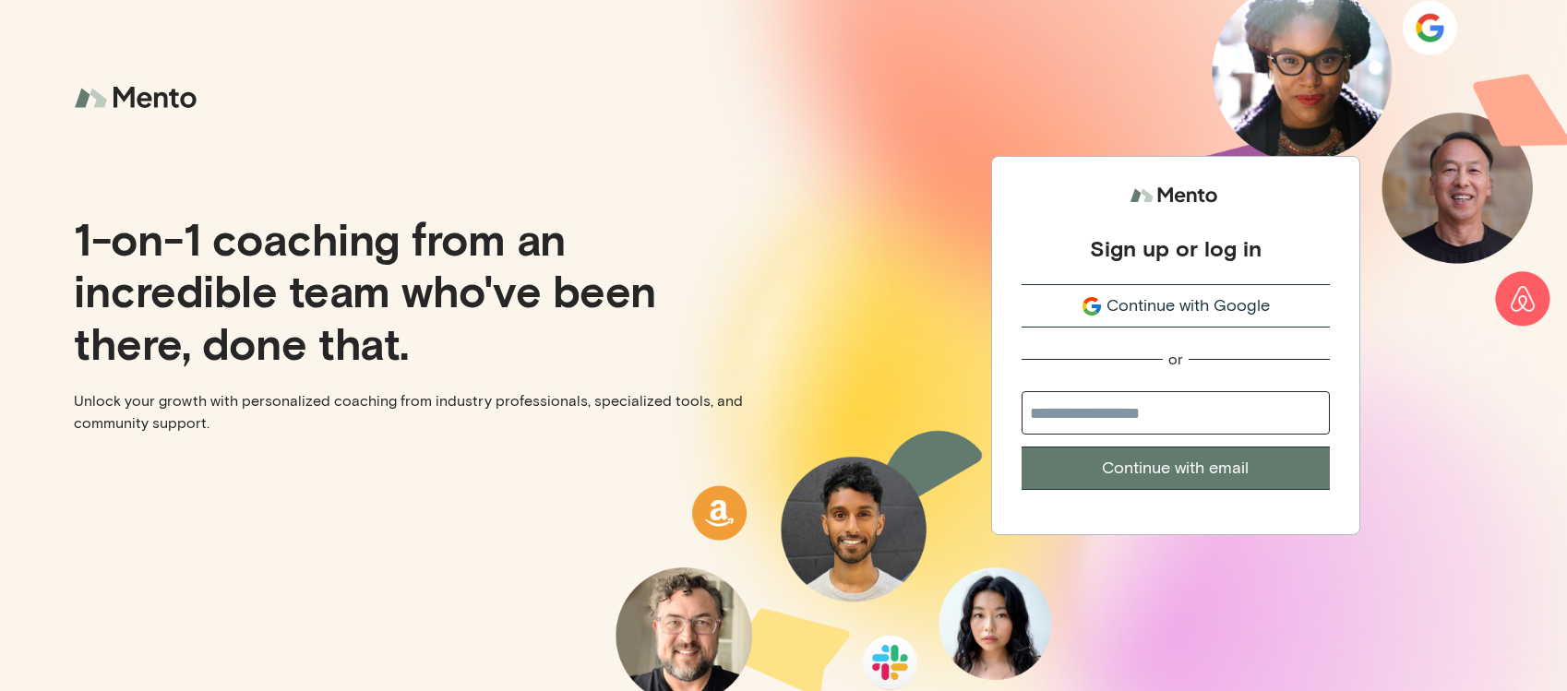 The image size is (1567, 691). I want to click on div: or, so click(1176, 359).